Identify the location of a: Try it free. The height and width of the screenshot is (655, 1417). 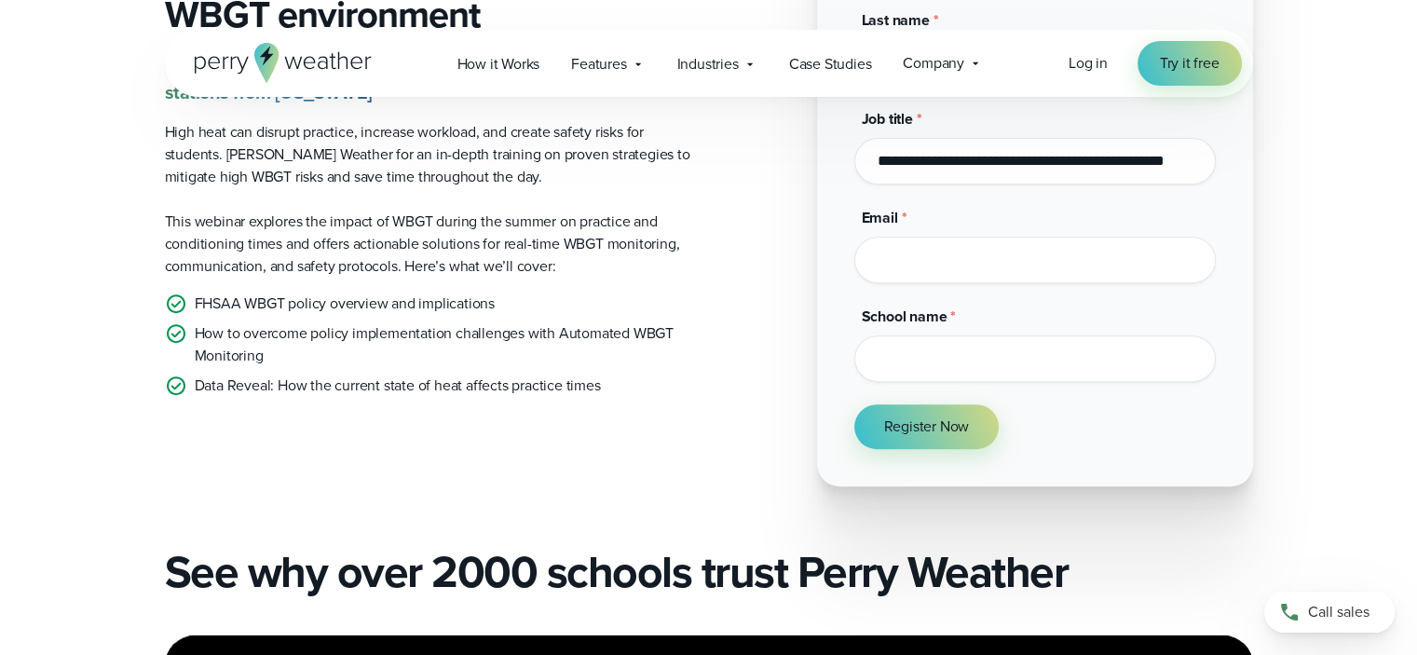
(1190, 63).